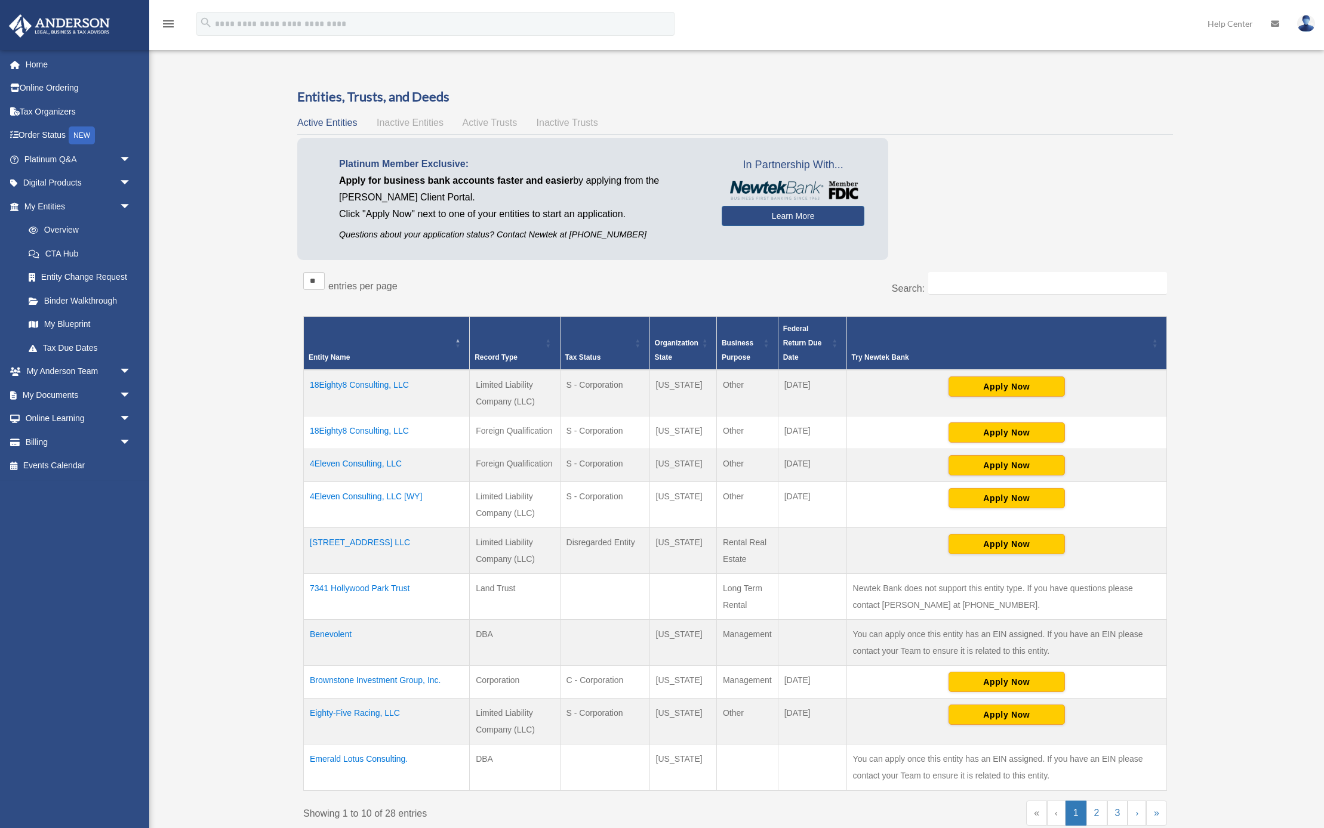 The height and width of the screenshot is (828, 1324). What do you see at coordinates (80, 301) in the screenshot?
I see `a: Binder Walkthrough` at bounding box center [80, 301].